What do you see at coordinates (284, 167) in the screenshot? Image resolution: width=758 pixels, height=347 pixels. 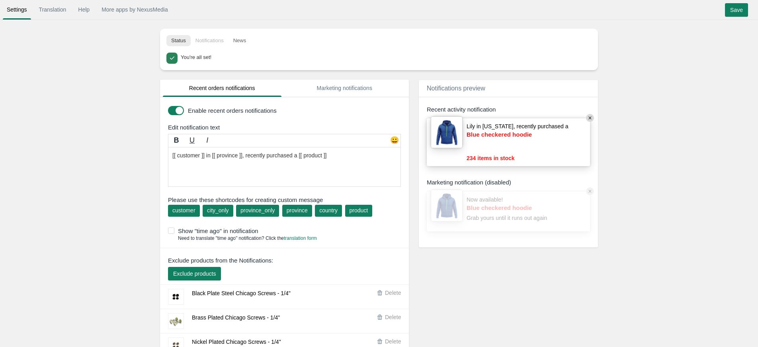 I see `textarea: [[ customer ]] in [[ province ]], recently purchased a [[ product ]]` at bounding box center [284, 167].